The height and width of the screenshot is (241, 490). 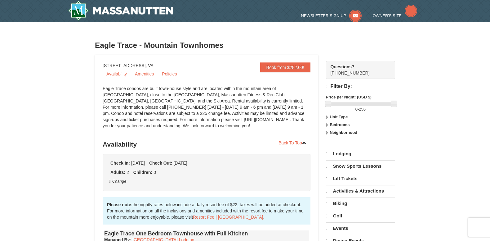 What do you see at coordinates (361, 178) in the screenshot?
I see `a: Lift Tickets` at bounding box center [361, 178].